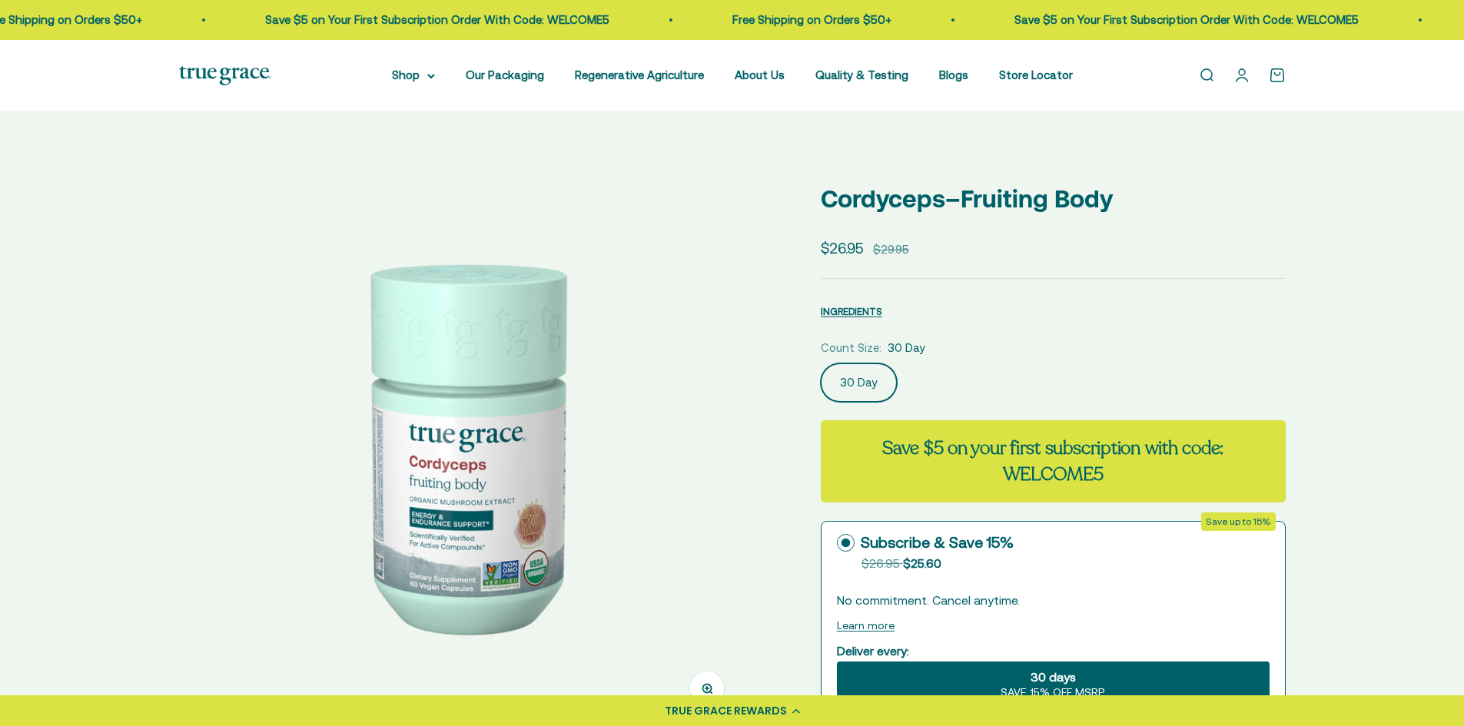 This screenshot has width=1464, height=726. What do you see at coordinates (806, 19) in the screenshot?
I see `a: Free Shipping on Orders $50+` at bounding box center [806, 19].